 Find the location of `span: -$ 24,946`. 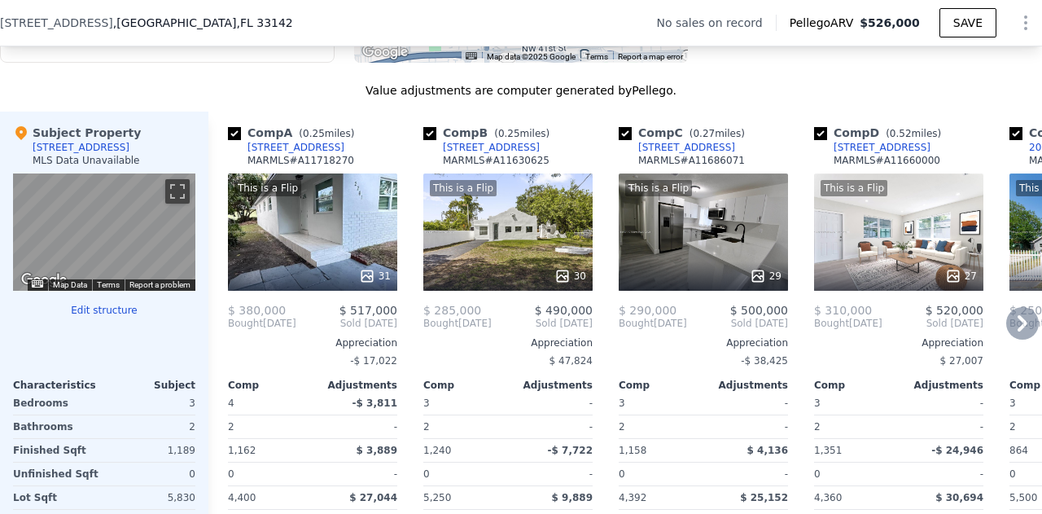

span: -$ 24,946 is located at coordinates (958, 450).